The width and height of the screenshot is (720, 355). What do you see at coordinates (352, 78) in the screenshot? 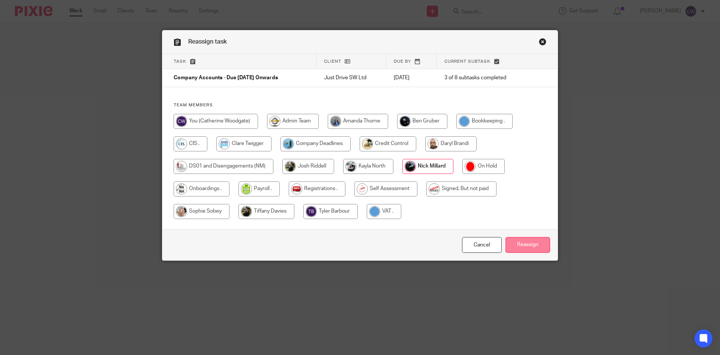
I see `p: Just Drive SW Ltd` at bounding box center [352, 78].